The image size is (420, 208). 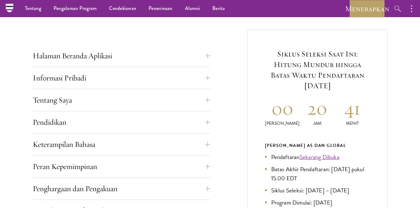 What do you see at coordinates (320, 157) in the screenshot?
I see `font: Sekarang Dibuka` at bounding box center [320, 157].